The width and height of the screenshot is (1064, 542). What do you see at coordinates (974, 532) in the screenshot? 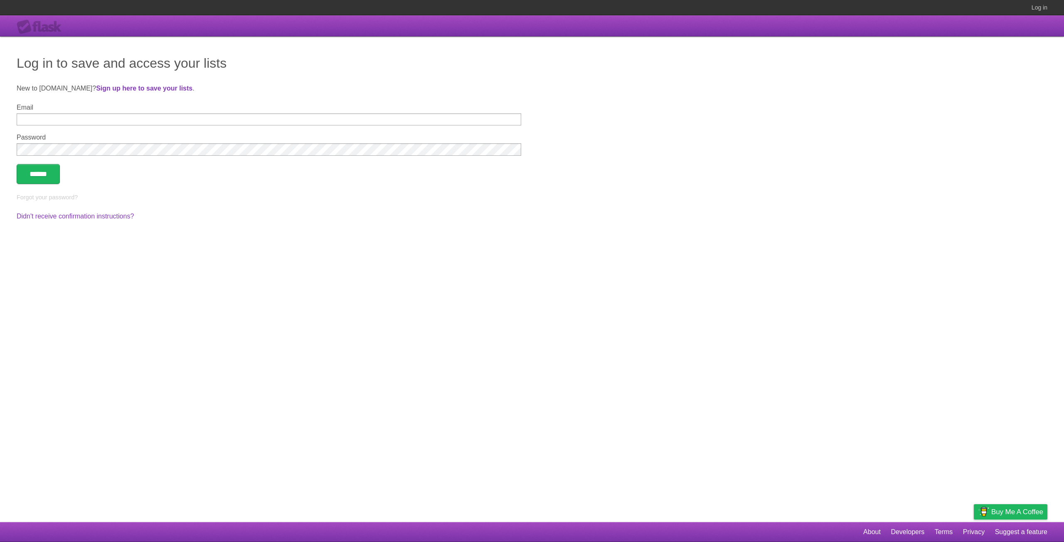
I see `a: Privacy` at bounding box center [974, 532].